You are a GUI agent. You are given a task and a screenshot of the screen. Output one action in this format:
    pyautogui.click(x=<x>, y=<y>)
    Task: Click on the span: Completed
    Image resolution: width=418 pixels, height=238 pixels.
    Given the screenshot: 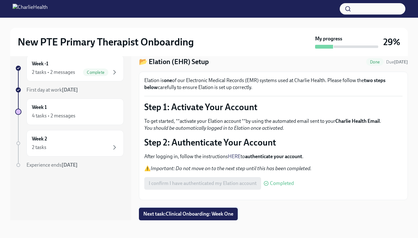 What is the action you would take?
    pyautogui.click(x=282, y=184)
    